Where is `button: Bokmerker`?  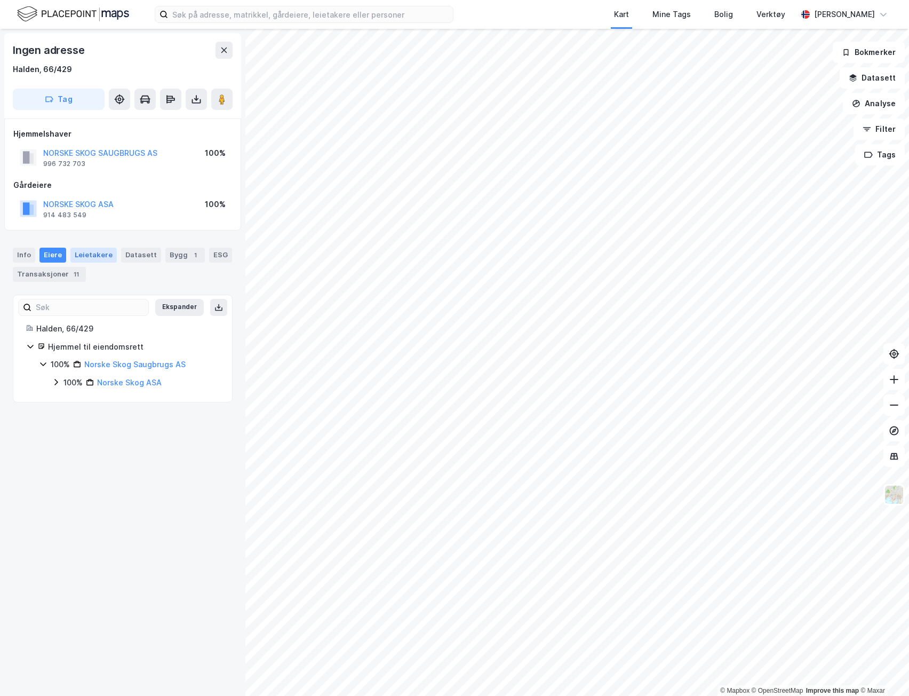
button: Bokmerker is located at coordinates (868, 52).